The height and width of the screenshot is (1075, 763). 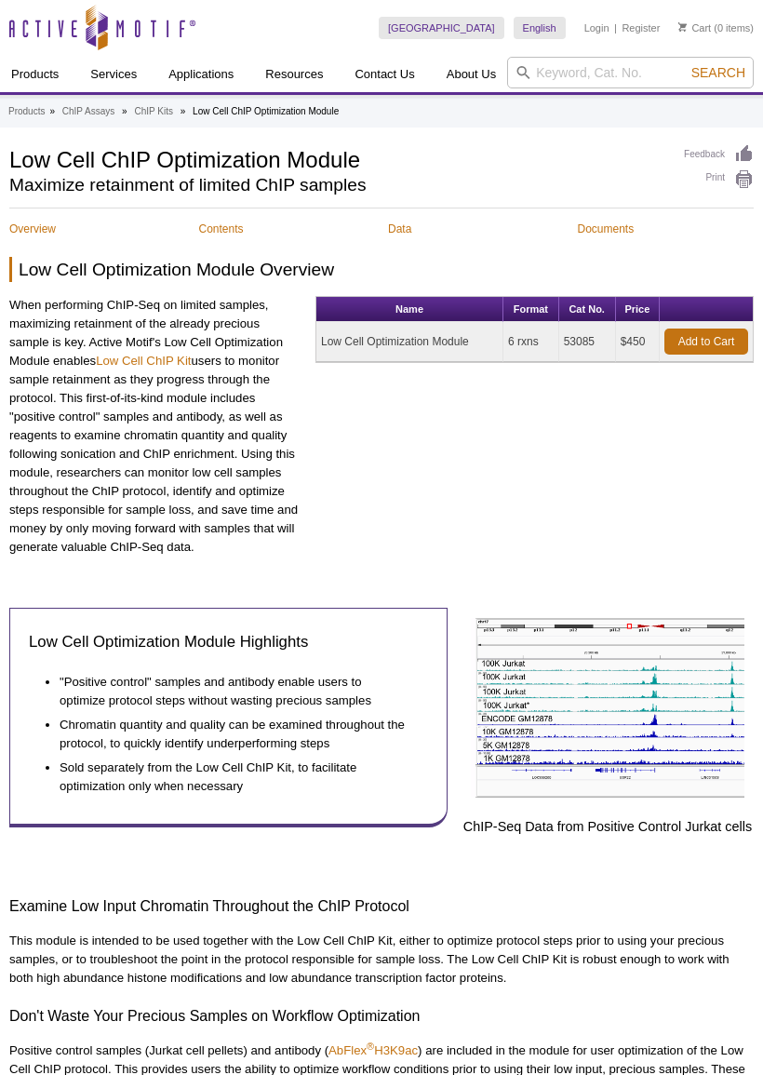 What do you see at coordinates (637, 342) in the screenshot?
I see `td: $450` at bounding box center [637, 342].